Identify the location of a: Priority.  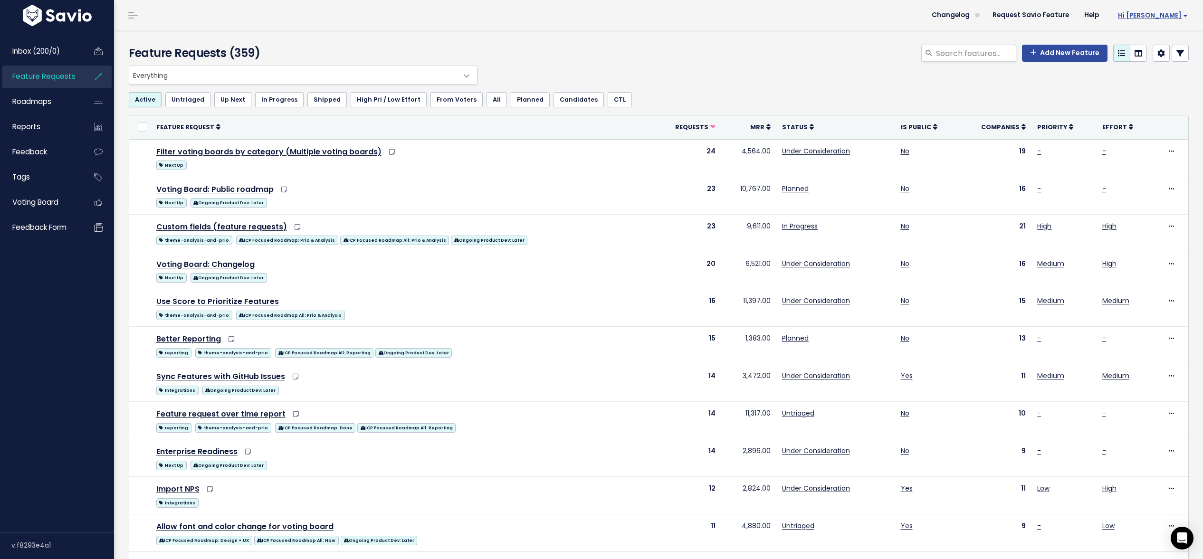
(1056, 127).